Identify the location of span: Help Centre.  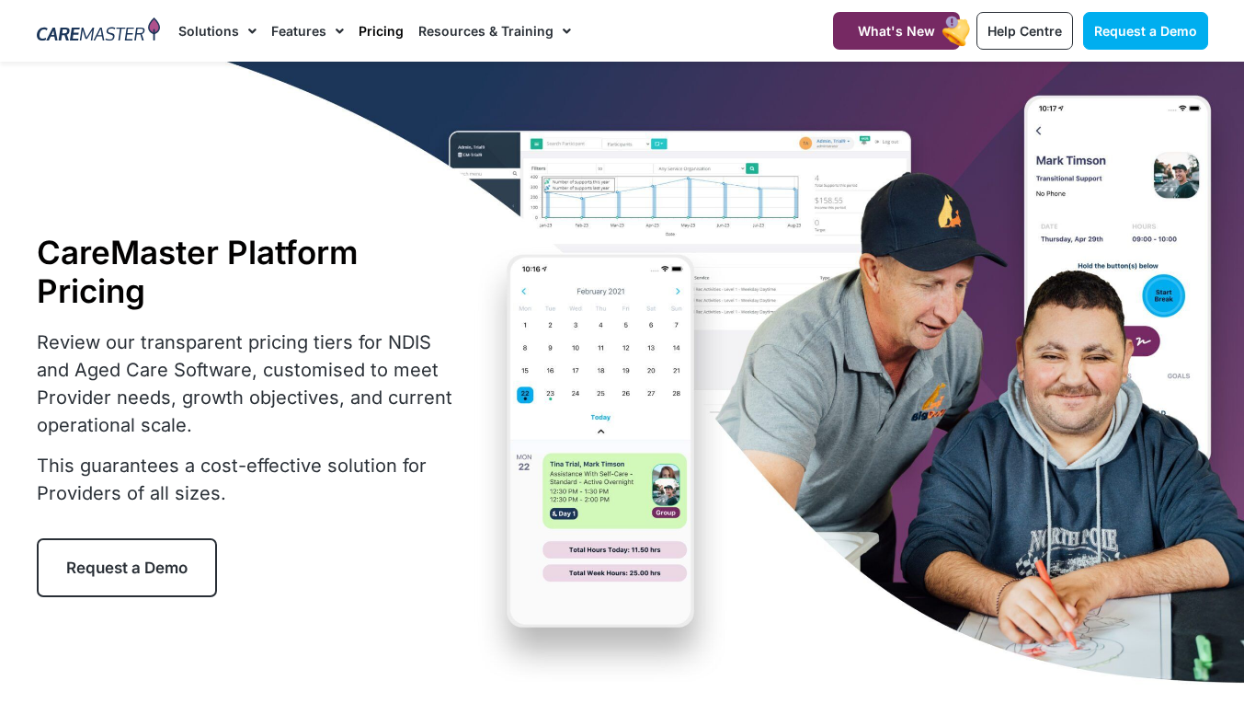
(1024, 30).